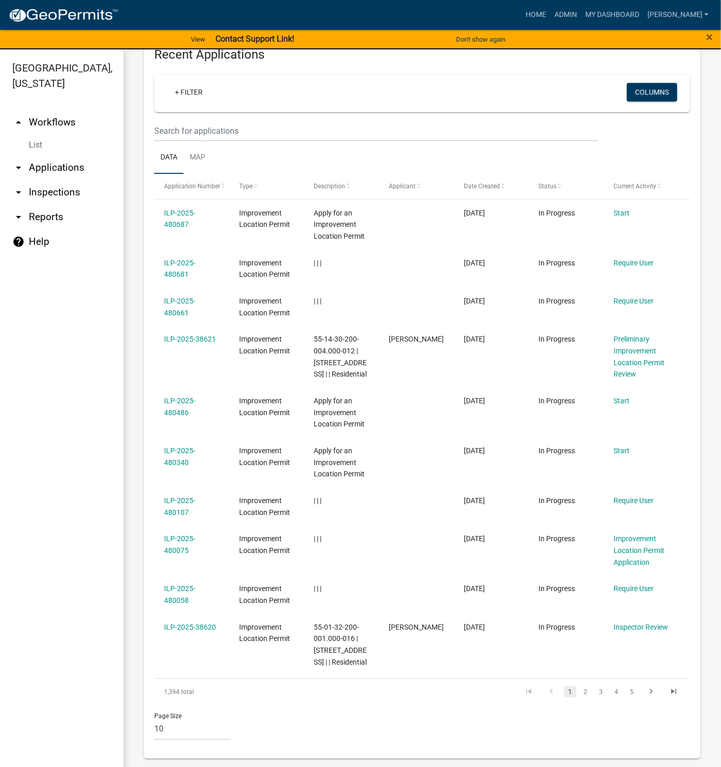  What do you see at coordinates (571, 692) in the screenshot?
I see `li: page 1` at bounding box center [571, 692].